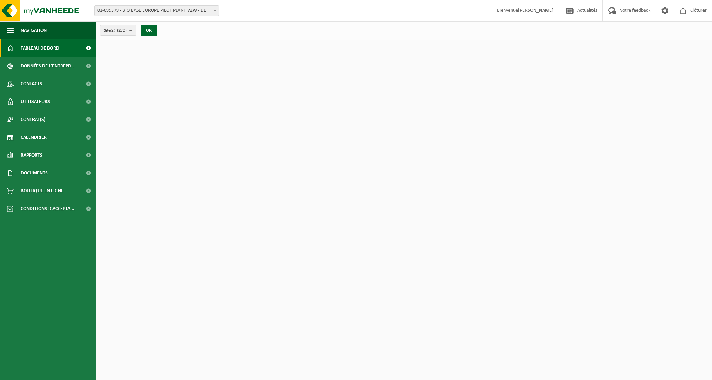 The image size is (712, 380). Describe the element at coordinates (31, 84) in the screenshot. I see `span: Contacts` at that location.